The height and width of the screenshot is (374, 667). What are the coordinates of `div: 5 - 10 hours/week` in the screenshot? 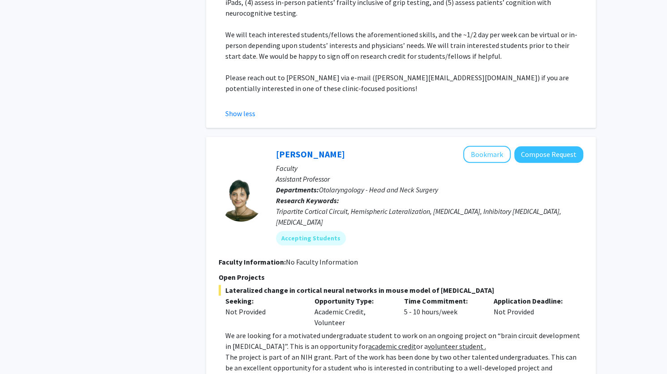 It's located at (442, 311).